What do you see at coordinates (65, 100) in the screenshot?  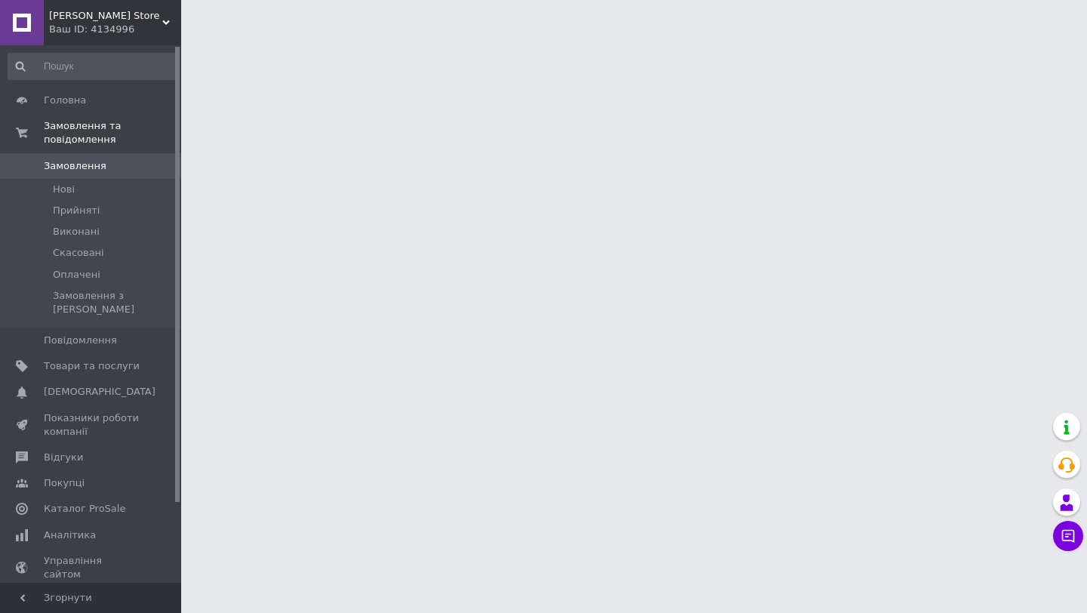 I see `span: Головна` at bounding box center [65, 100].